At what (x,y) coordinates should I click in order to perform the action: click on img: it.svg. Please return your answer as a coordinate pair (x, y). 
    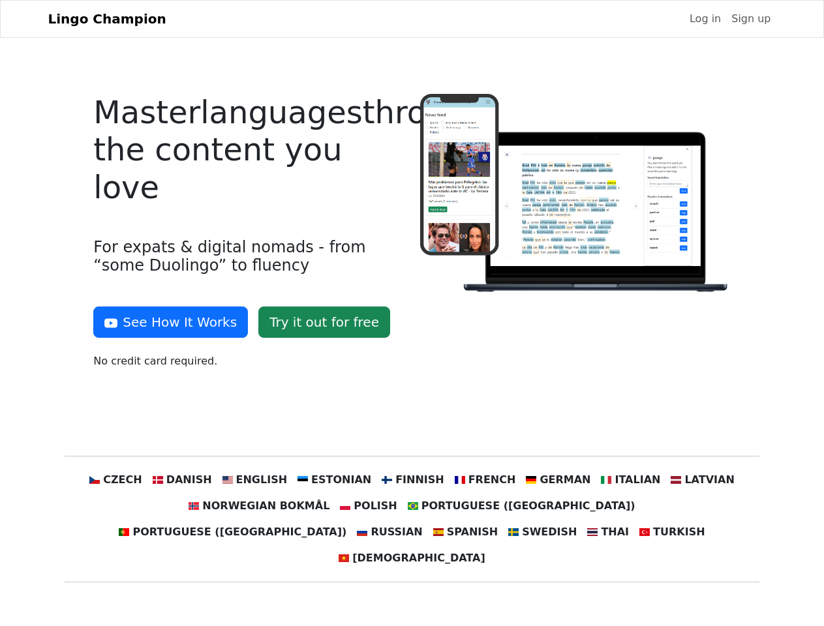
    Looking at the image, I should click on (606, 480).